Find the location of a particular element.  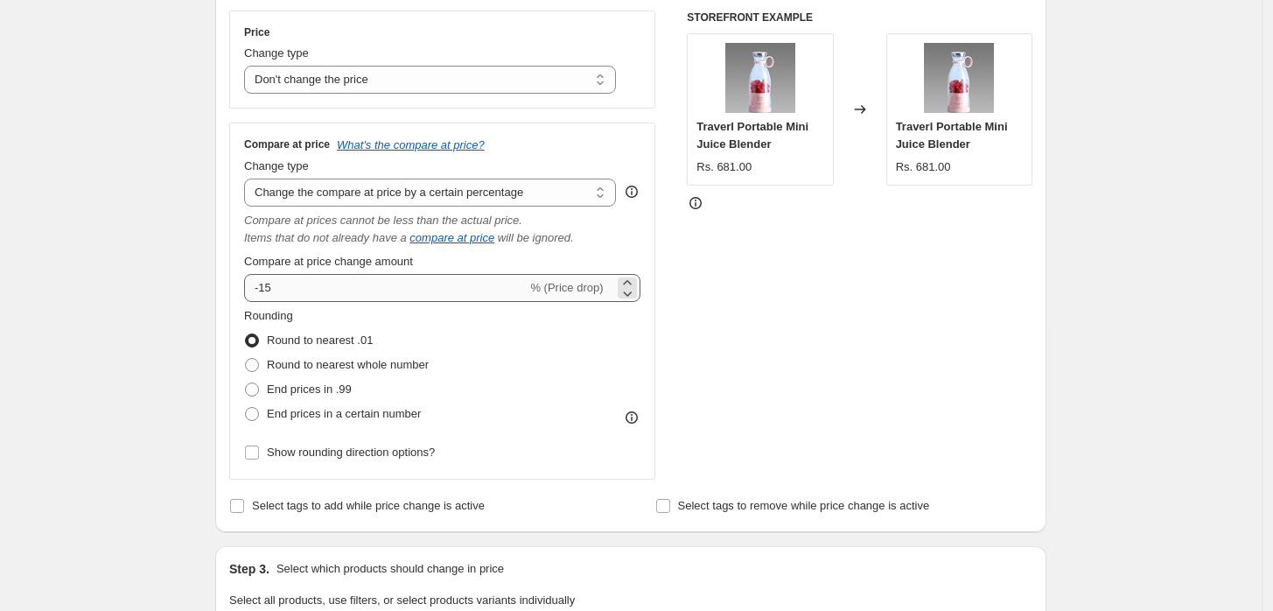

span: End prices in a certain number is located at coordinates (344, 413).